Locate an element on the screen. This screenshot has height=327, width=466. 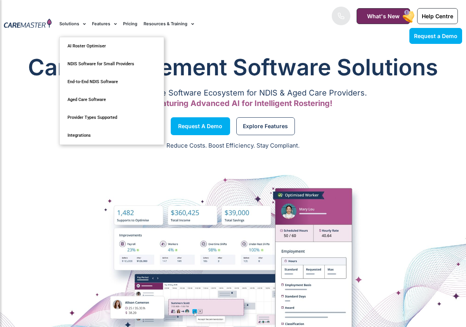
a: Resources & Training is located at coordinates (169, 24).